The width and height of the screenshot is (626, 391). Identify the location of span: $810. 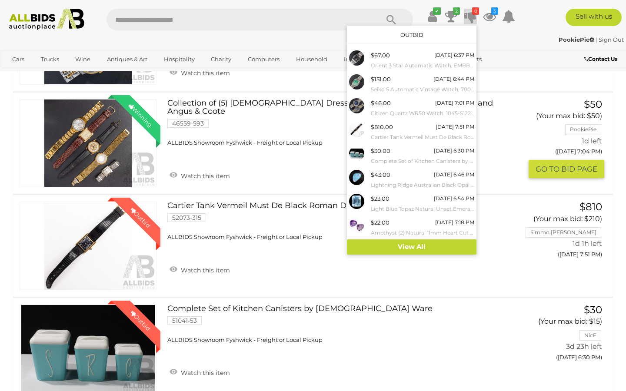
(591, 207).